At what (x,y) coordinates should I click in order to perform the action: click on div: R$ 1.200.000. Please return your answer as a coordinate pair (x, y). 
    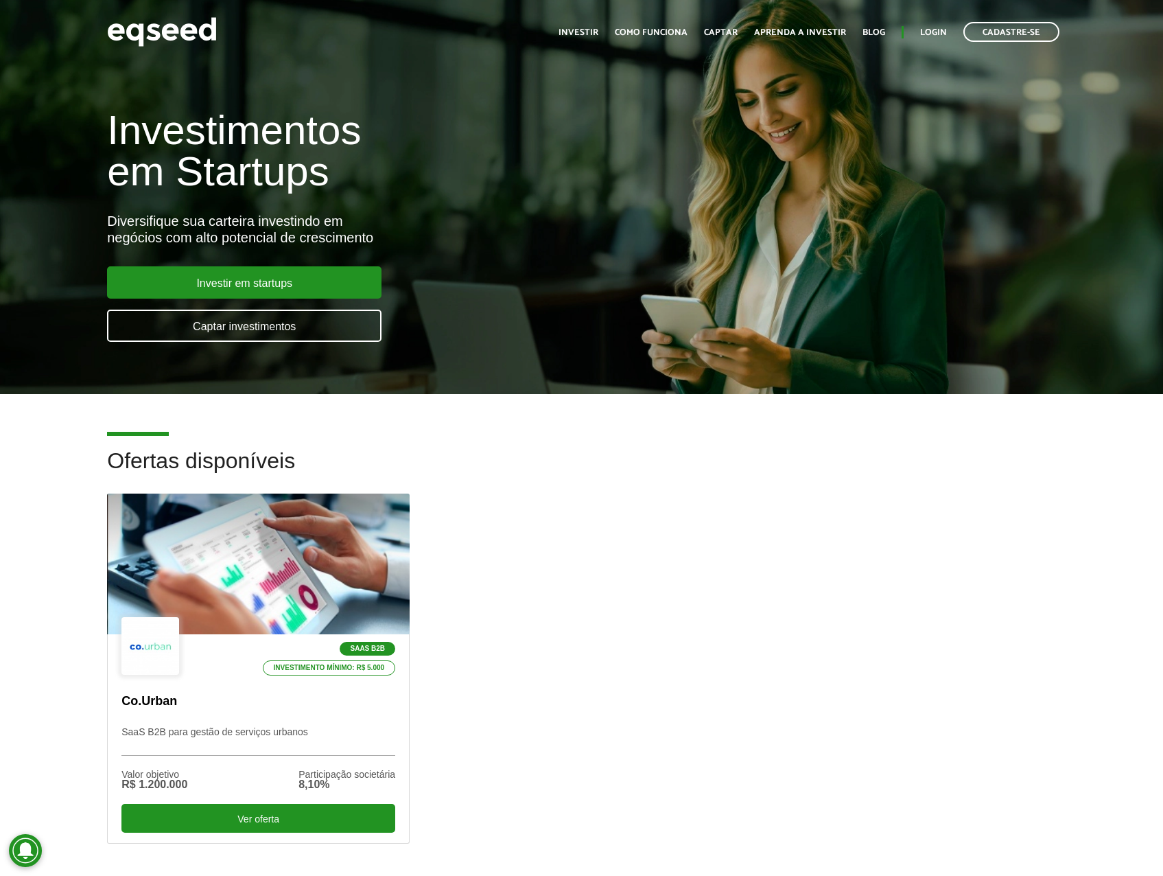
    Looking at the image, I should click on (154, 784).